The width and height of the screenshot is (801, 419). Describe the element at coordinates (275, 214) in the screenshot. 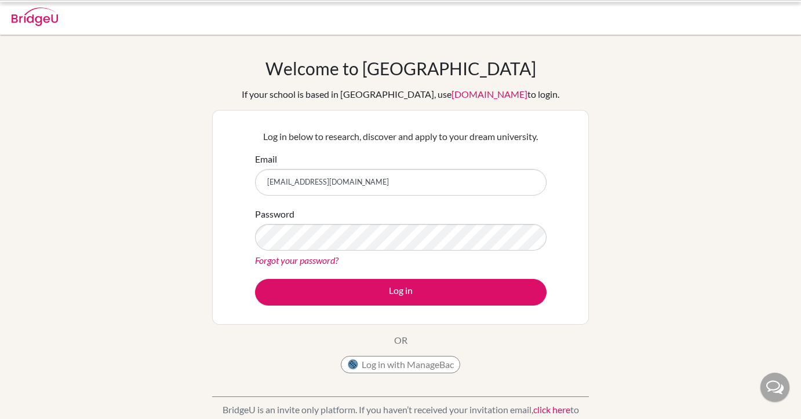

I see `label: Password` at that location.